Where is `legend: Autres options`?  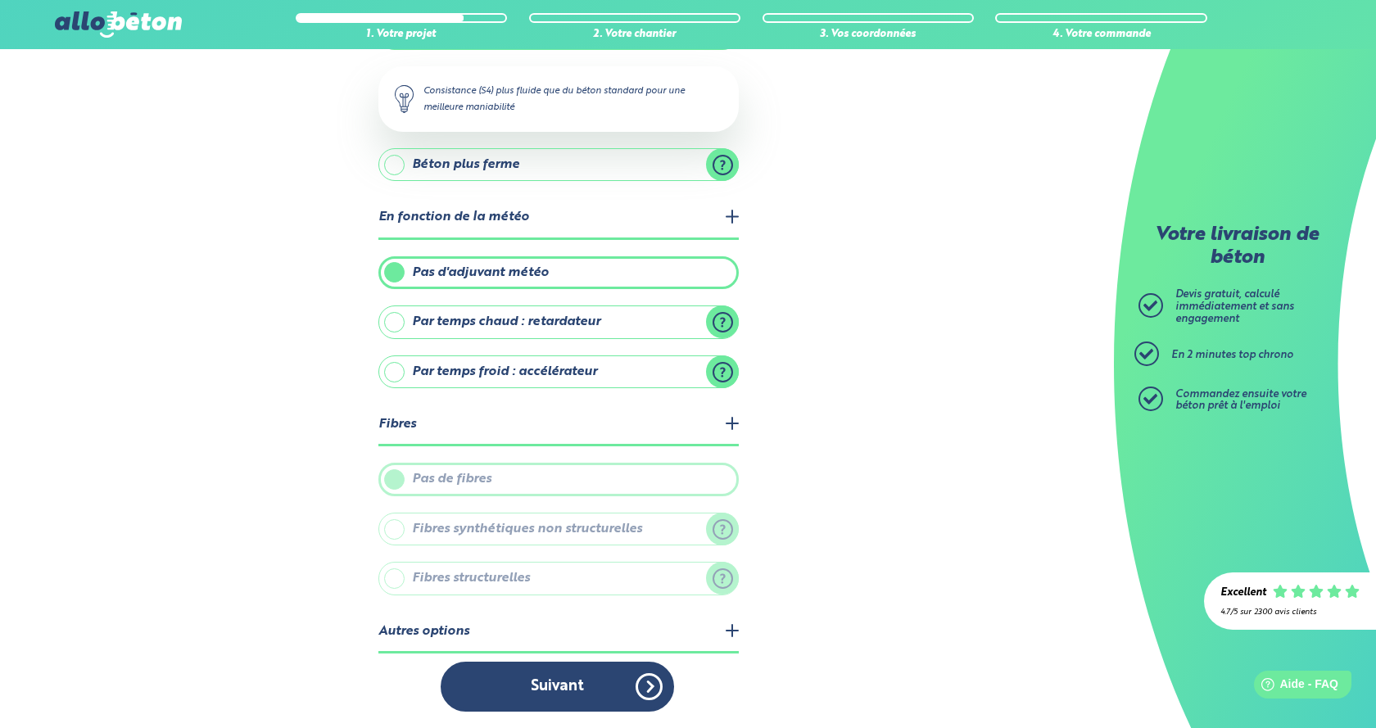 legend: Autres options is located at coordinates (558, 632).